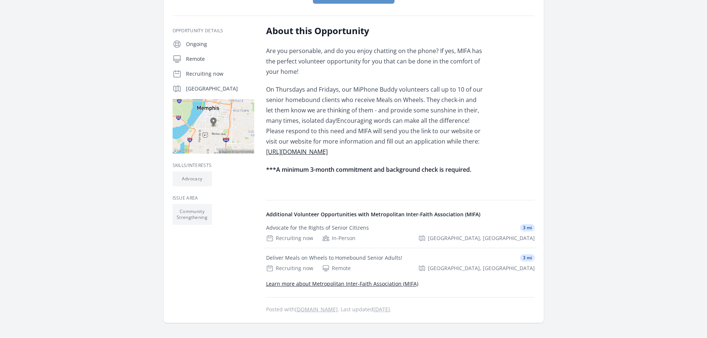  Describe the element at coordinates (213, 165) in the screenshot. I see `h3: Skills/Interests` at that location.